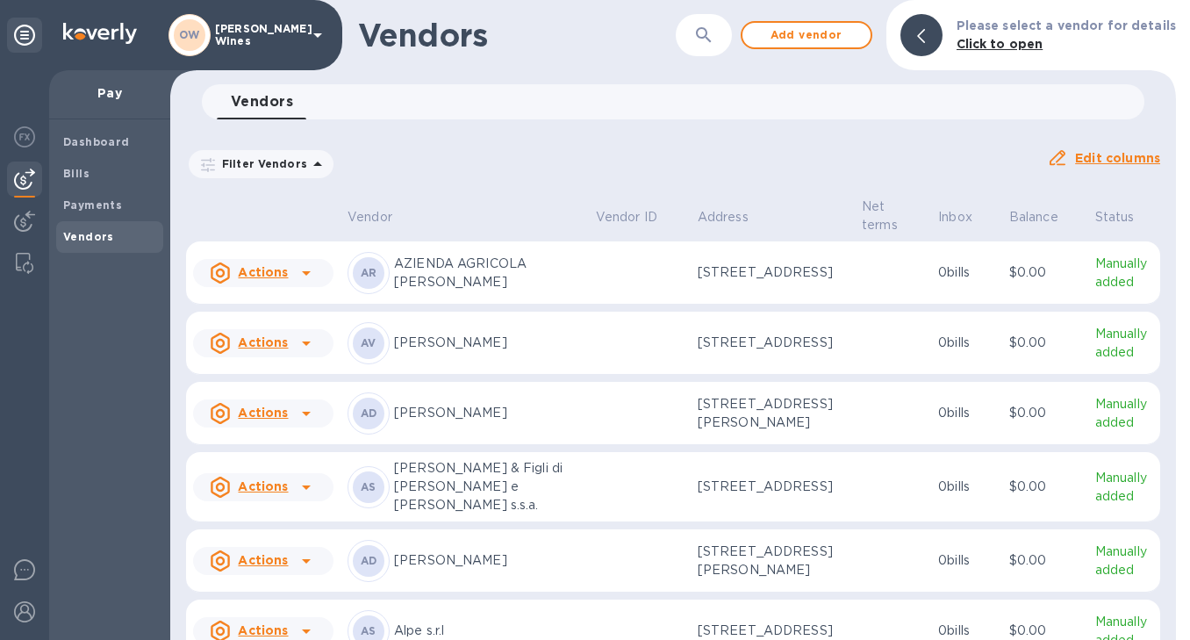  I want to click on button: Add vendor, so click(806, 35).